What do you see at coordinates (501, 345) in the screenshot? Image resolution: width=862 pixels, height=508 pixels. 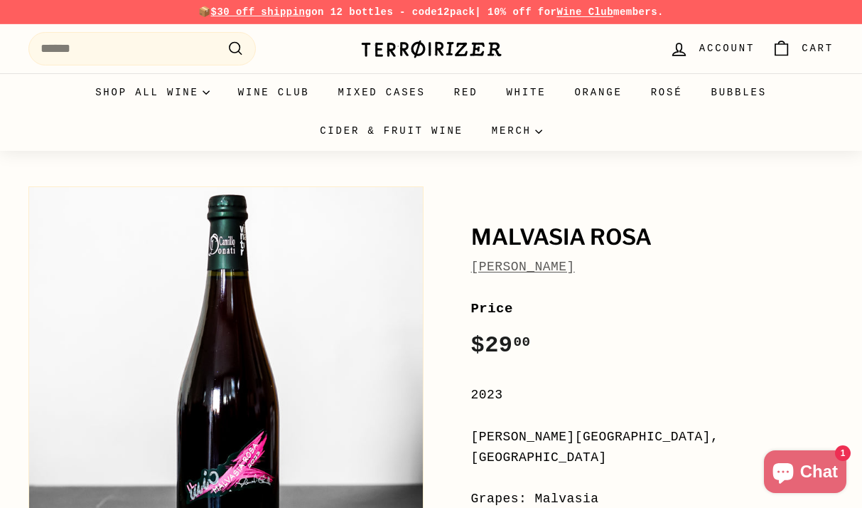 I see `span: $29` at bounding box center [501, 345].